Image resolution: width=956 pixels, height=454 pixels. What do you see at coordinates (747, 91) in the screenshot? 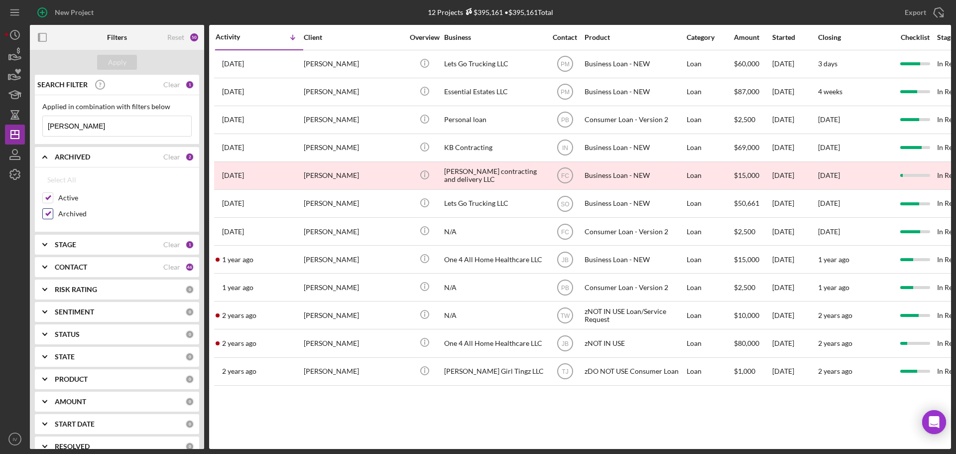
I see `span: $87,000` at bounding box center [747, 91].